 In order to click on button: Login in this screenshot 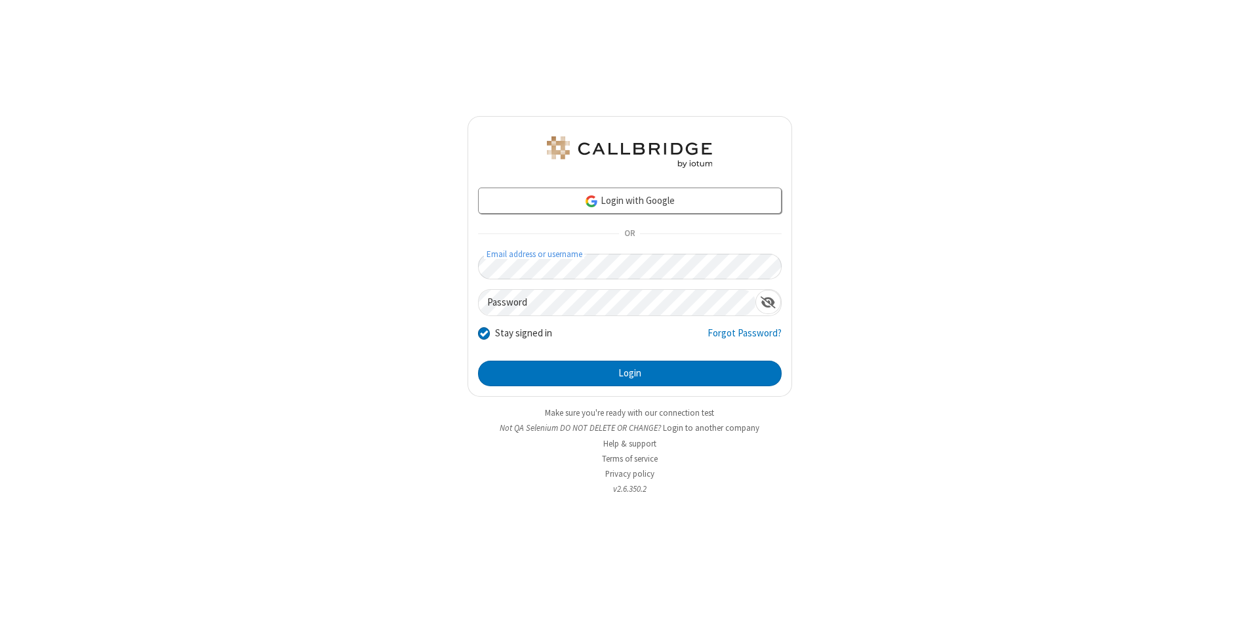, I will do `click(629, 374)`.